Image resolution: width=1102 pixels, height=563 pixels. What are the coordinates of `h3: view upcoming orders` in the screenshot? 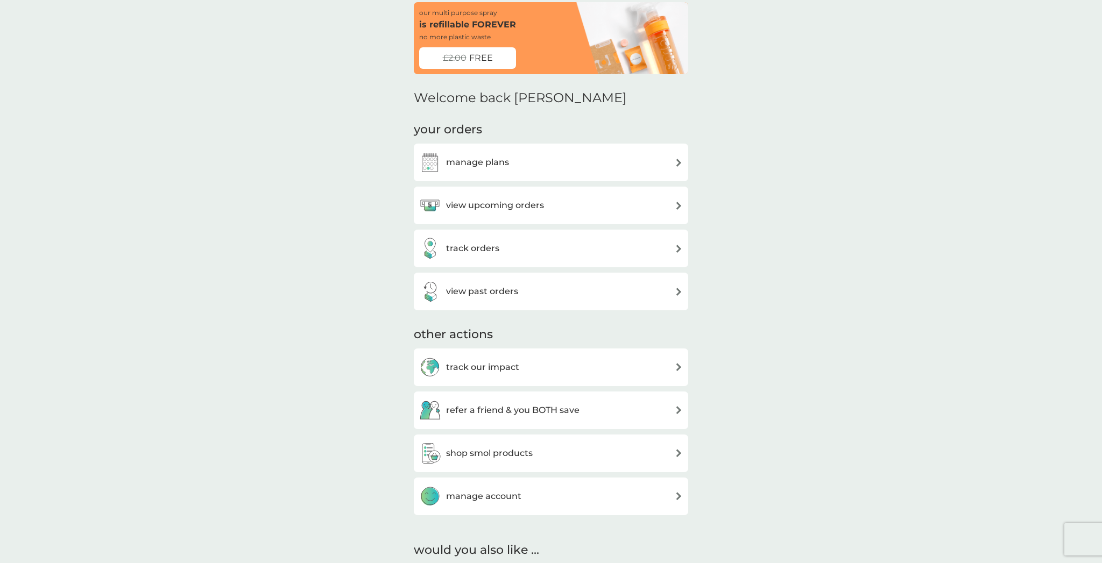 It's located at (495, 205).